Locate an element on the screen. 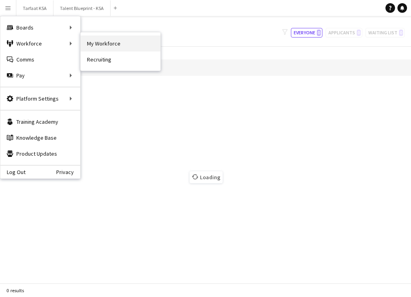 This screenshot has height=297, width=411. div: Boards is located at coordinates (40, 28).